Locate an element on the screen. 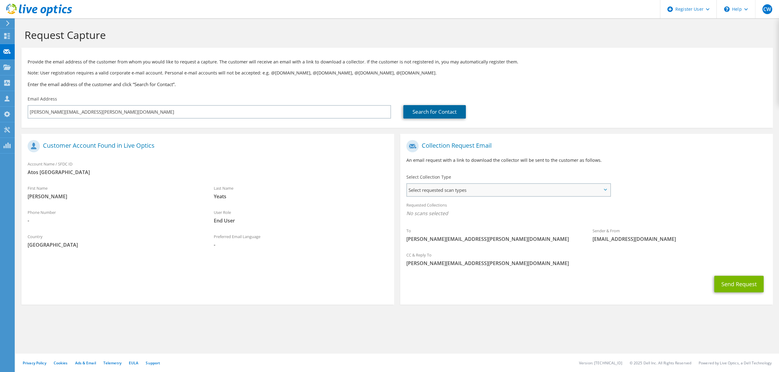 The image size is (779, 372). span: Select requested scan types is located at coordinates (508, 190).